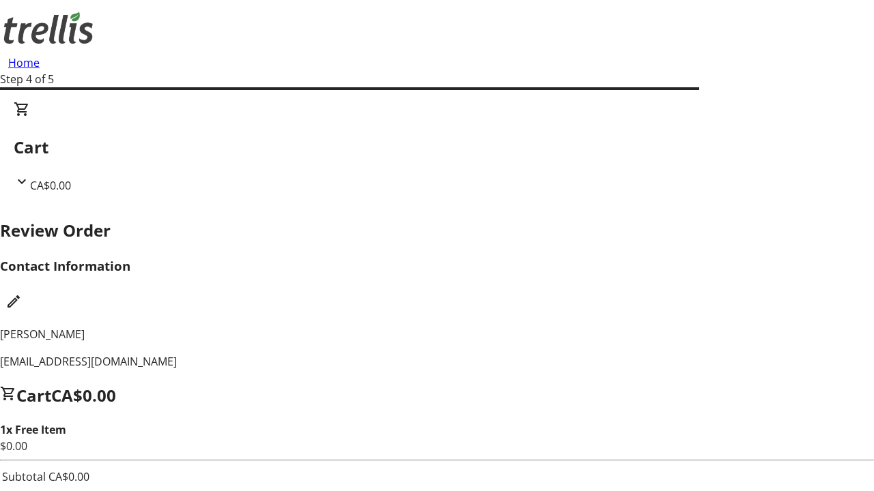 The height and width of the screenshot is (491, 874). I want to click on div: CartCA$0.00, so click(437, 147).